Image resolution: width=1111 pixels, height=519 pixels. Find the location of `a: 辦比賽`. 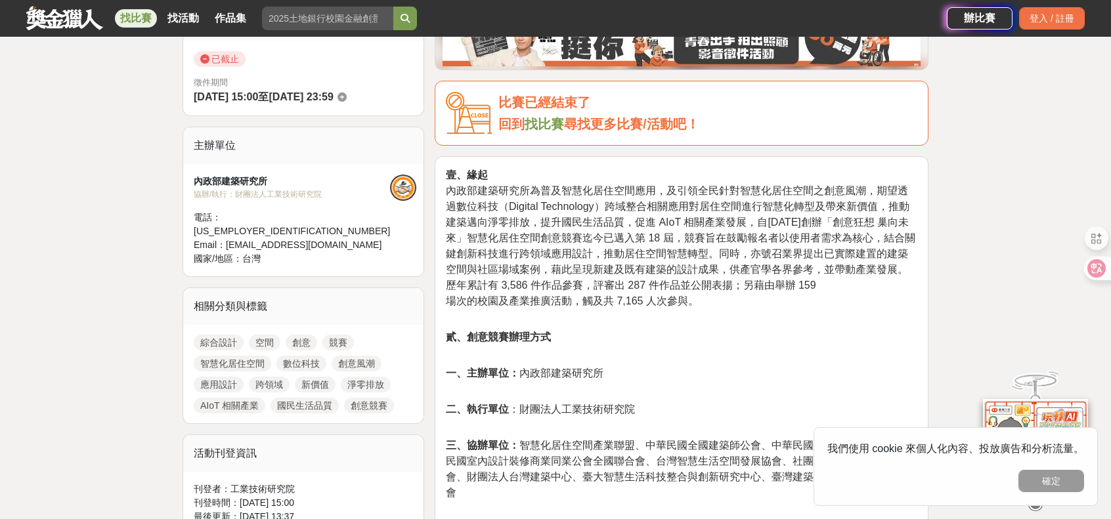

a: 辦比賽 is located at coordinates (980, 18).